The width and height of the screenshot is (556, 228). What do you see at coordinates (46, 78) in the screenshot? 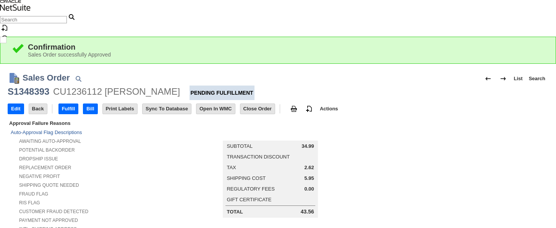
I see `h1: Sales Order` at bounding box center [46, 78].